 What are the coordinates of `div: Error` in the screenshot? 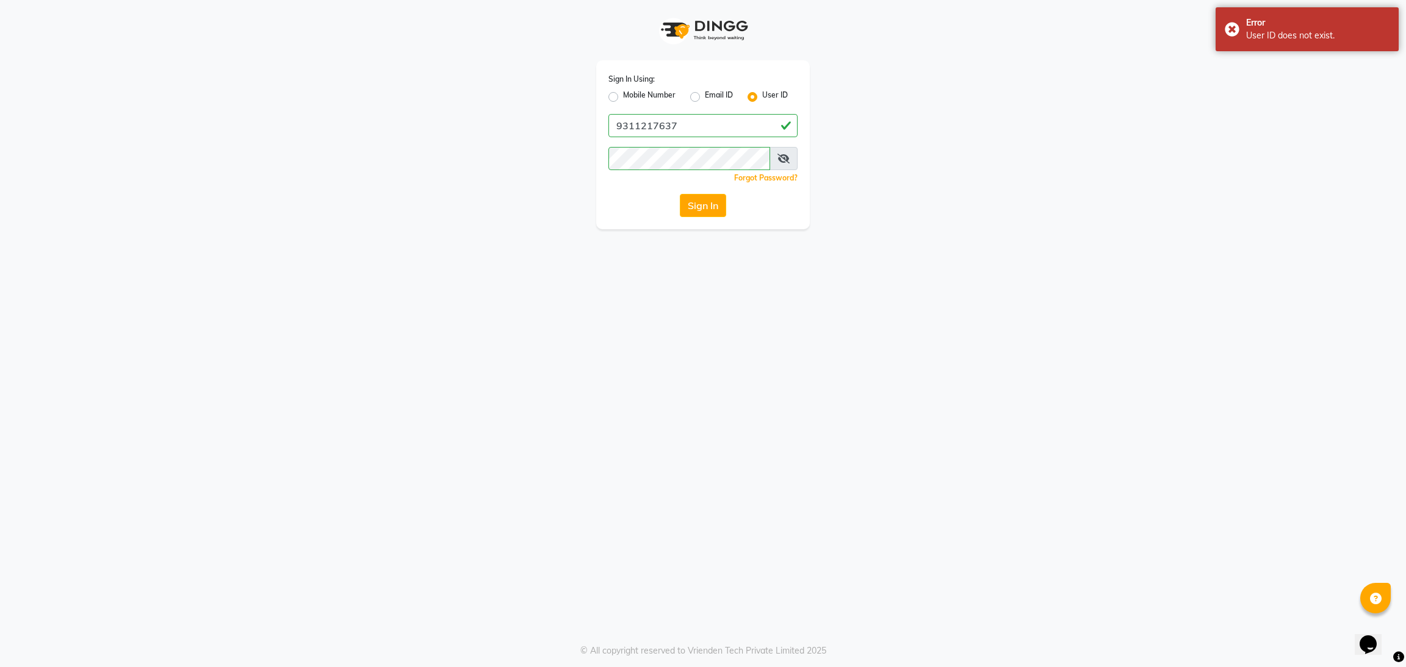 It's located at (1317, 23).